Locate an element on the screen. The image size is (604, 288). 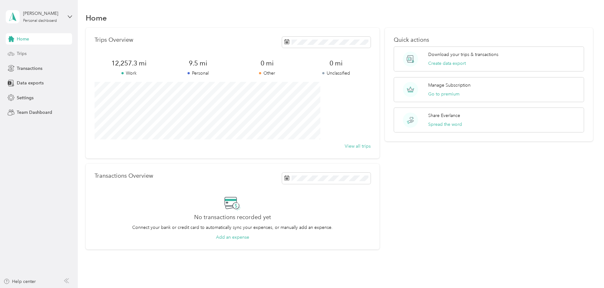
p: Connect your bank or credit card to automatically sync your expenses, or manually add an expense. is located at coordinates (232, 227).